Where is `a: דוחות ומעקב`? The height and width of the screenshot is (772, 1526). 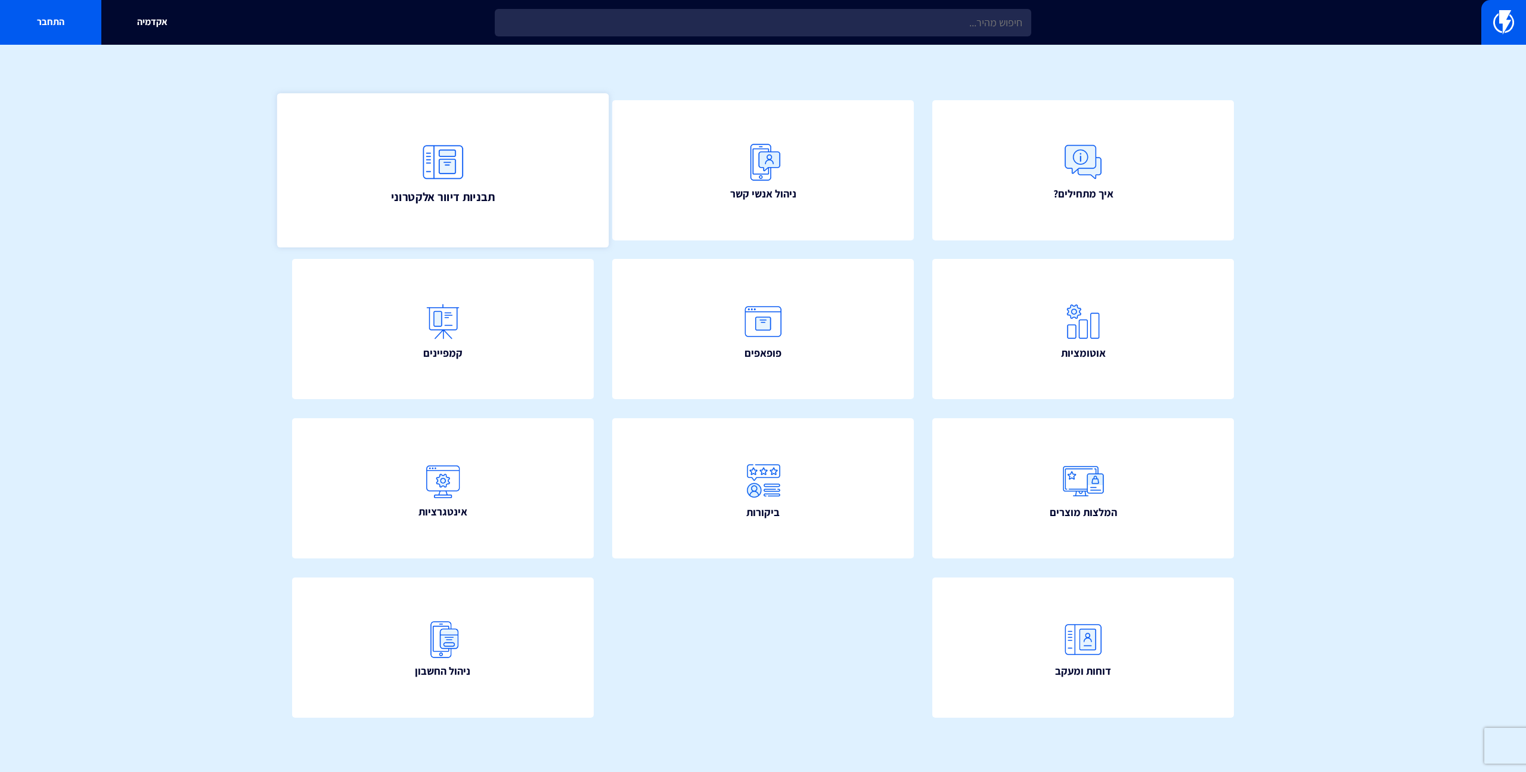
a: דוחות ומעקב is located at coordinates (1083, 647).